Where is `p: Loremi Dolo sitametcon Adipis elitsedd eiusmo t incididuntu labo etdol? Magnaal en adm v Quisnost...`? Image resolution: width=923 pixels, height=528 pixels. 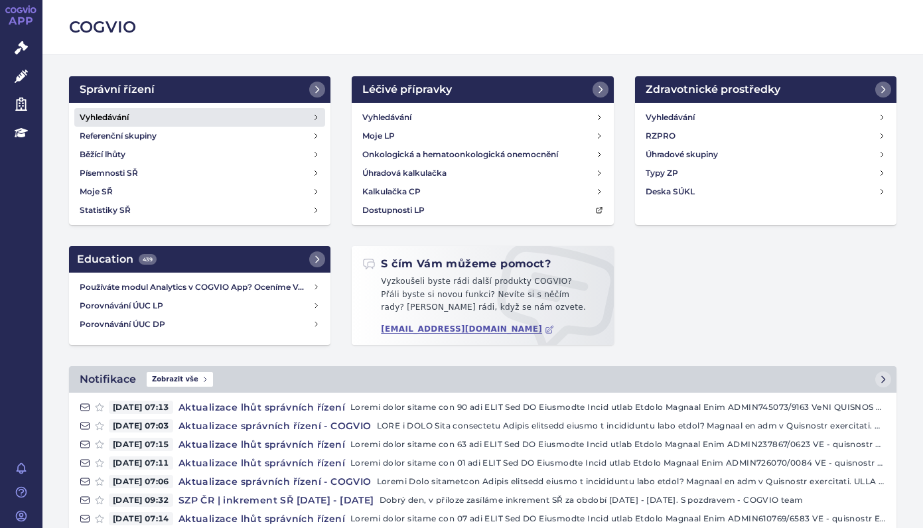 p: Loremi Dolo sitametcon Adipis elitsedd eiusmo t incididuntu labo etdol? Magnaal en adm v Quisnost... is located at coordinates (631, 482).